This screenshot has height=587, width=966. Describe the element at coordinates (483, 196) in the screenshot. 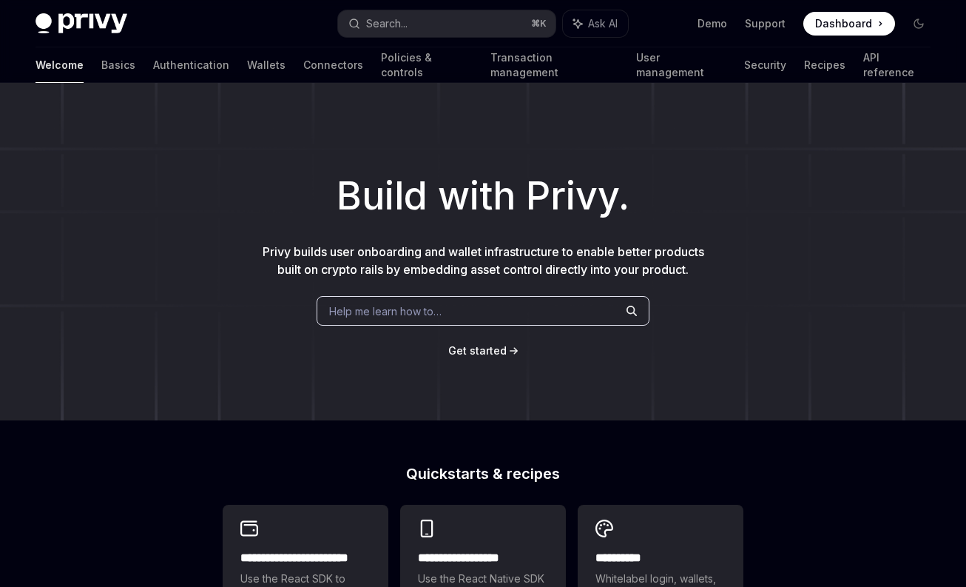

I see `h1: Build with Privy.` at that location.